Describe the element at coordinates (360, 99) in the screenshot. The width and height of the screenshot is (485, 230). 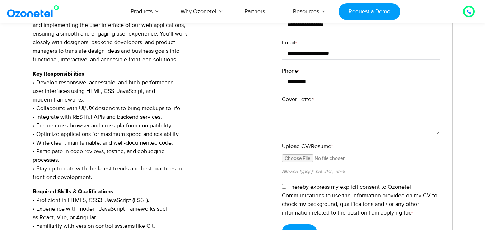
I see `label: Cover Letter` at that location.